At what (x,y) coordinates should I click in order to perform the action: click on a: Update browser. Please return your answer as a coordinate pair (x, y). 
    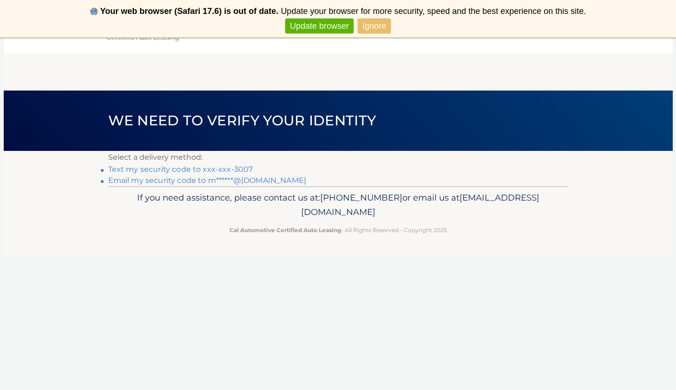
    Looking at the image, I should click on (319, 26).